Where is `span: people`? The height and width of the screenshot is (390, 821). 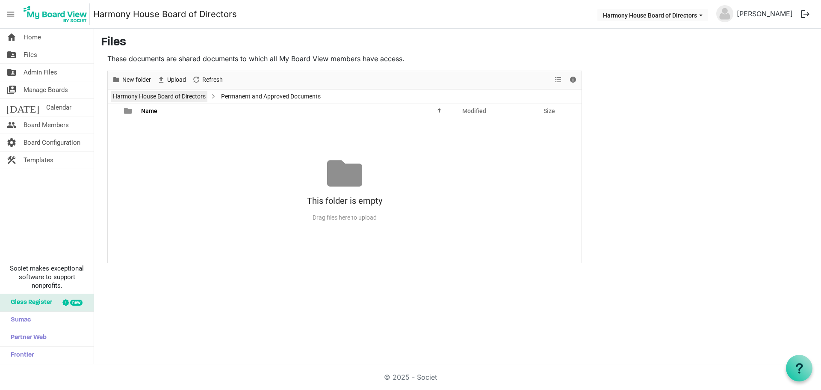
span: people is located at coordinates (12, 125).